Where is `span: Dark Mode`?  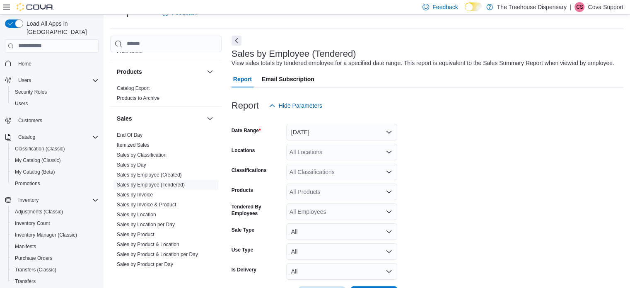
span: Dark Mode is located at coordinates (464, 11).